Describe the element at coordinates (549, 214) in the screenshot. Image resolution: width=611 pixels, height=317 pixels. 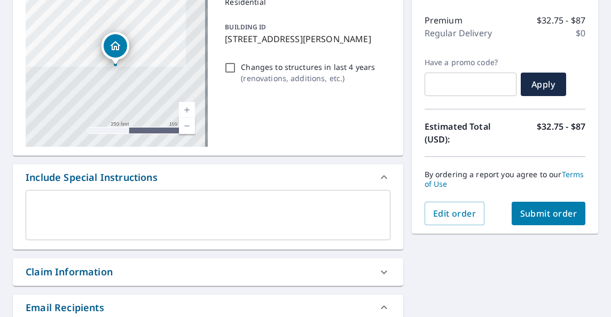
I see `span: Submit order` at that location.